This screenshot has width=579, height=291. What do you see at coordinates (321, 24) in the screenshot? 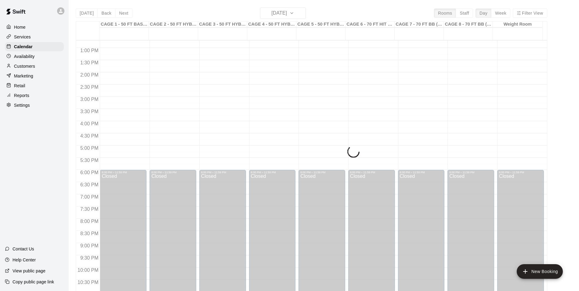
I see `div: CAGE 5 - 50 FT HYBRID SB/BB` at bounding box center [321, 24].